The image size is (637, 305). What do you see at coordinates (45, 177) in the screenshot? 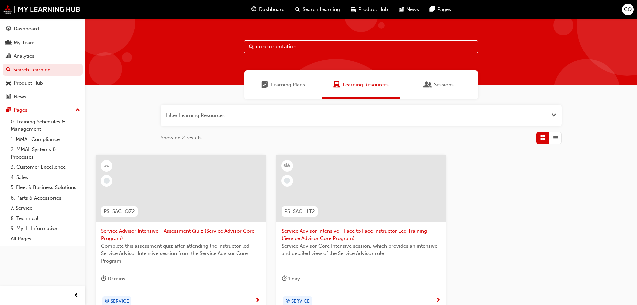
I see `a: 4. Sales` at bounding box center [45, 177].